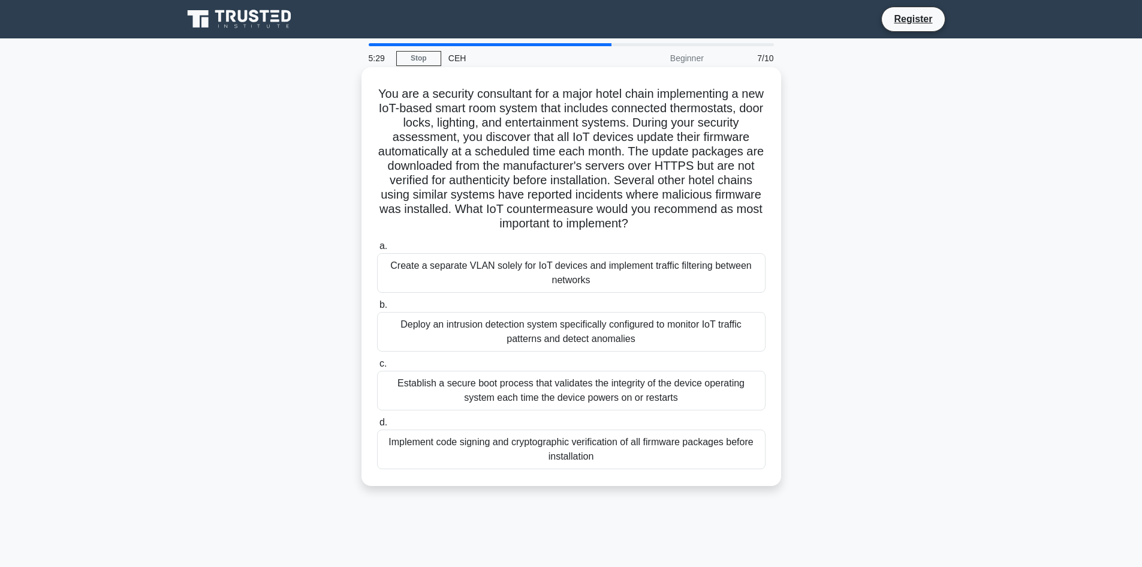  What do you see at coordinates (571, 449) in the screenshot?
I see `div: Implement code signing and cryptographic verification of all firmware packages before installation` at bounding box center [571, 449].